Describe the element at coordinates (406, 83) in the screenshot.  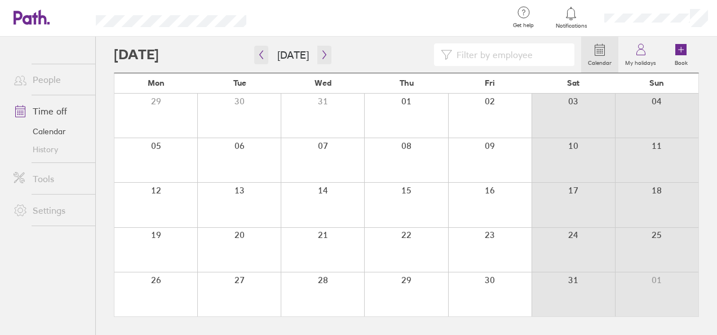
I see `span: Thu` at that location.